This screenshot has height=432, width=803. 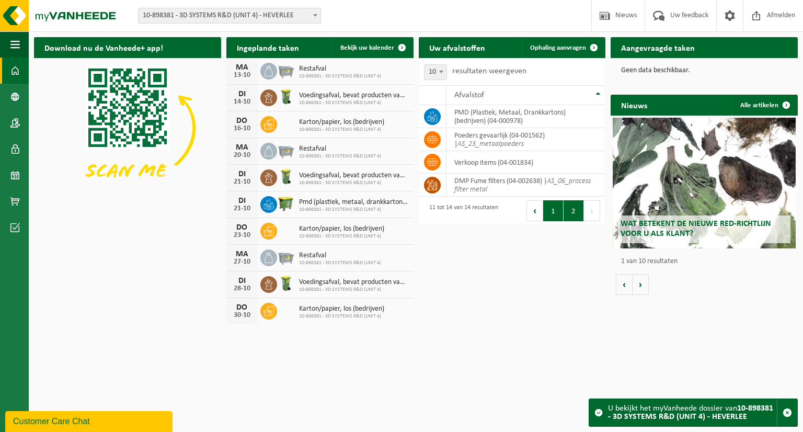 What do you see at coordinates (128, 128) in the screenshot?
I see `img: Download de VHEPlus App` at bounding box center [128, 128].